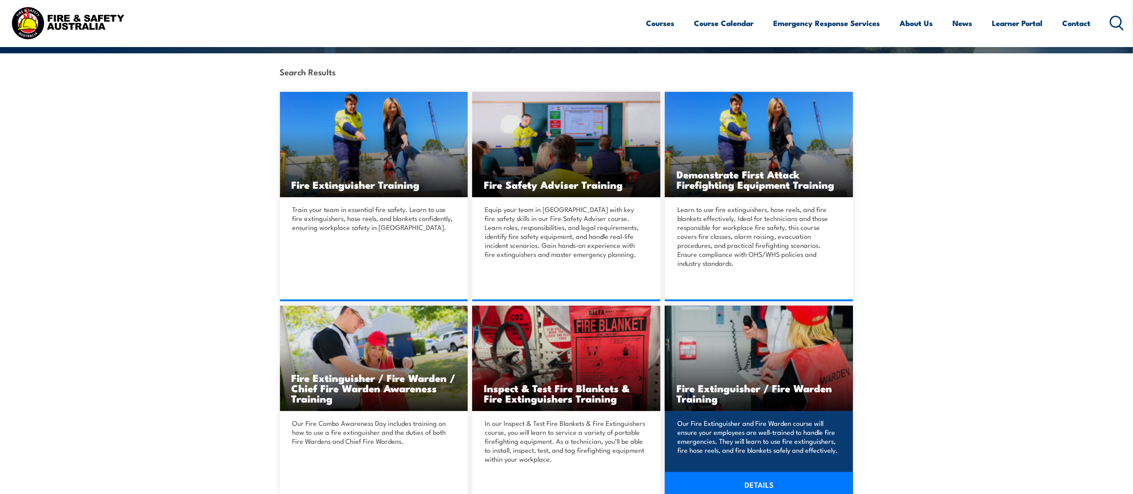 Image resolution: width=1133 pixels, height=494 pixels. What do you see at coordinates (566, 144) in the screenshot?
I see `a: Fire Safety Adviser Training` at bounding box center [566, 144].